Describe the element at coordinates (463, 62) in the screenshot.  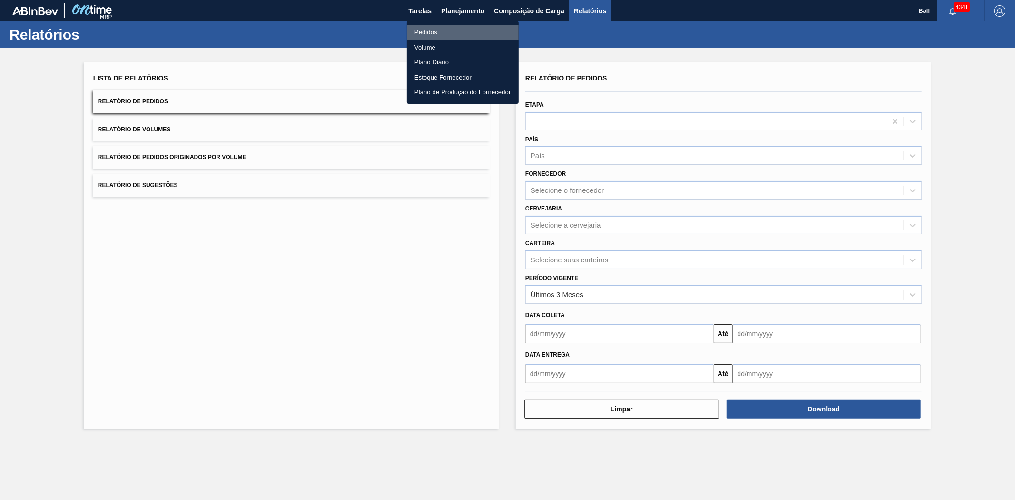
I see `li: Plano Diário` at that location.